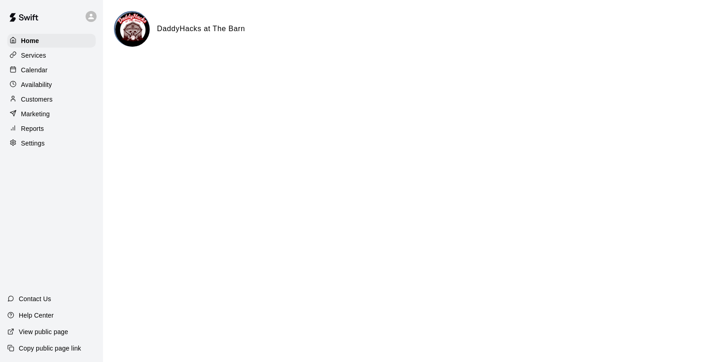 The height and width of the screenshot is (362, 703). Describe the element at coordinates (32, 129) in the screenshot. I see `p: Reports` at that location.